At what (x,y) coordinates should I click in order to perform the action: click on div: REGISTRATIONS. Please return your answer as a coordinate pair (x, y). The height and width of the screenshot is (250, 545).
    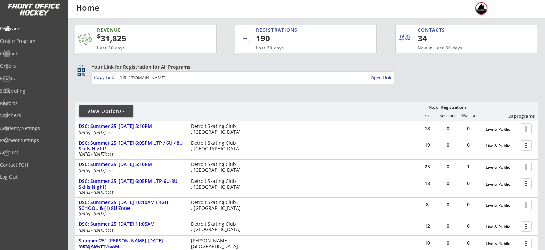
    Looking at the image, I should click on (301, 30).